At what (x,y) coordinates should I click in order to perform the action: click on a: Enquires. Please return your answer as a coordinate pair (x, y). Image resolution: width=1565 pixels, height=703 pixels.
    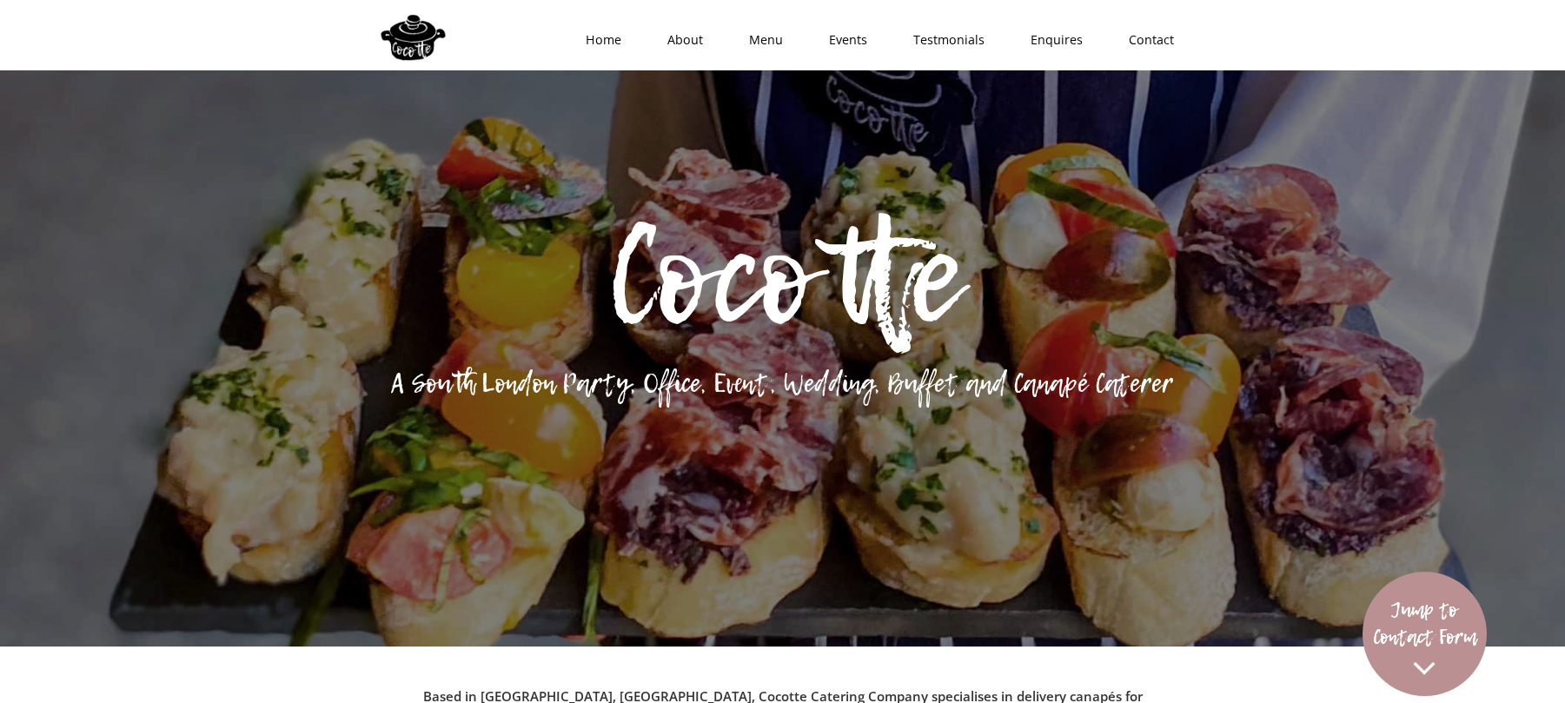
    Looking at the image, I should click on (1051, 40).